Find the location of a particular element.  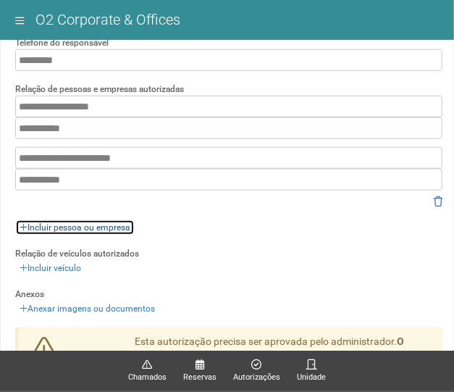

a: Anexar imagens ou documentos is located at coordinates (87, 309).